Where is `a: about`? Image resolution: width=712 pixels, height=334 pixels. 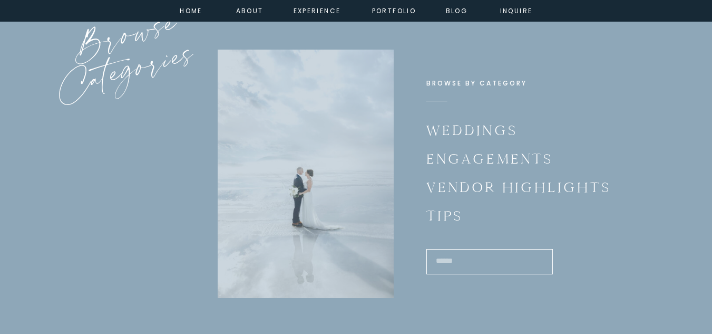 a: about is located at coordinates (248, 10).